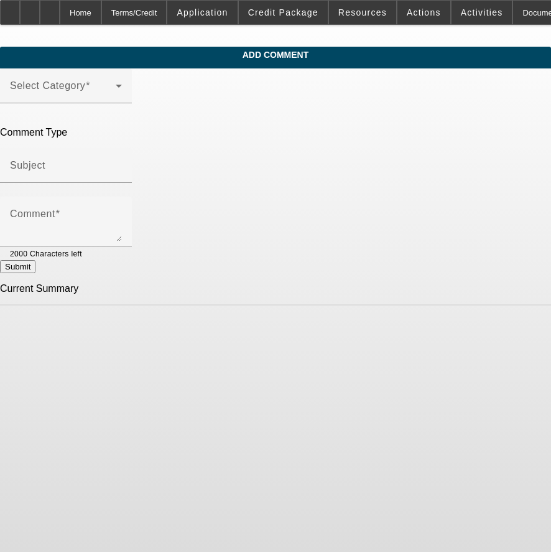 Image resolution: width=551 pixels, height=552 pixels. Describe the element at coordinates (32, 213) in the screenshot. I see `mat-label: Comment` at that location.